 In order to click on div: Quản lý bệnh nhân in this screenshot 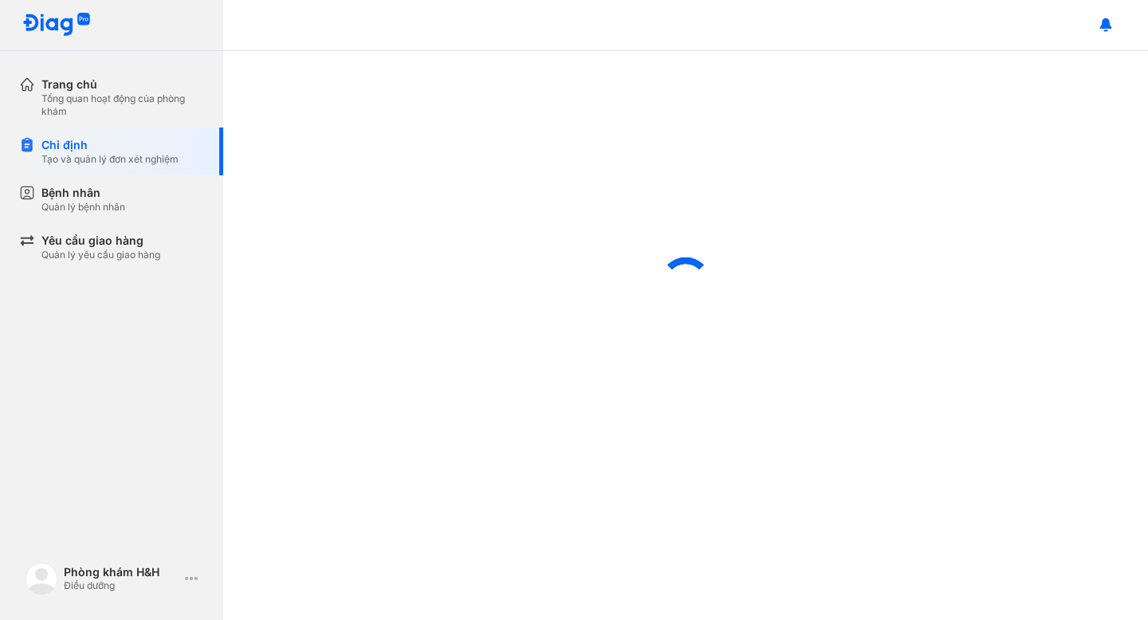, I will do `click(83, 207)`.